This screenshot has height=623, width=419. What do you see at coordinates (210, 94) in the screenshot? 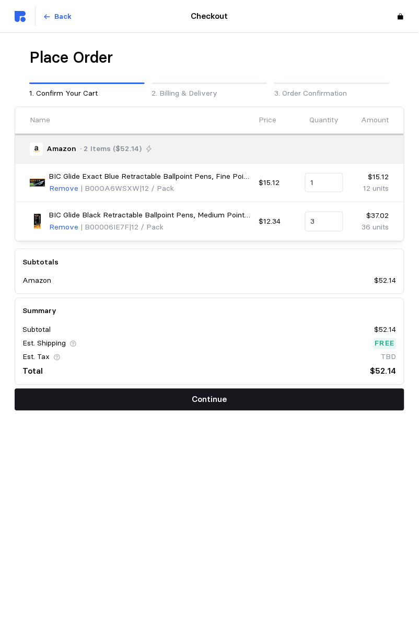
I see `p: 2. Billing & Delivery` at bounding box center [210, 94].